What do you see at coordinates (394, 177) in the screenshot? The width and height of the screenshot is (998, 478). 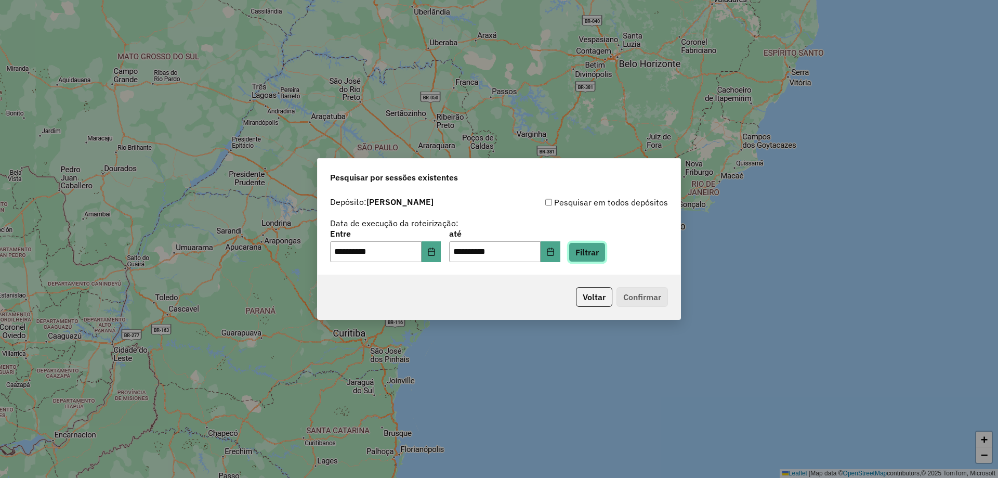 I see `span: Pesquisar por sessões existentes` at bounding box center [394, 177].